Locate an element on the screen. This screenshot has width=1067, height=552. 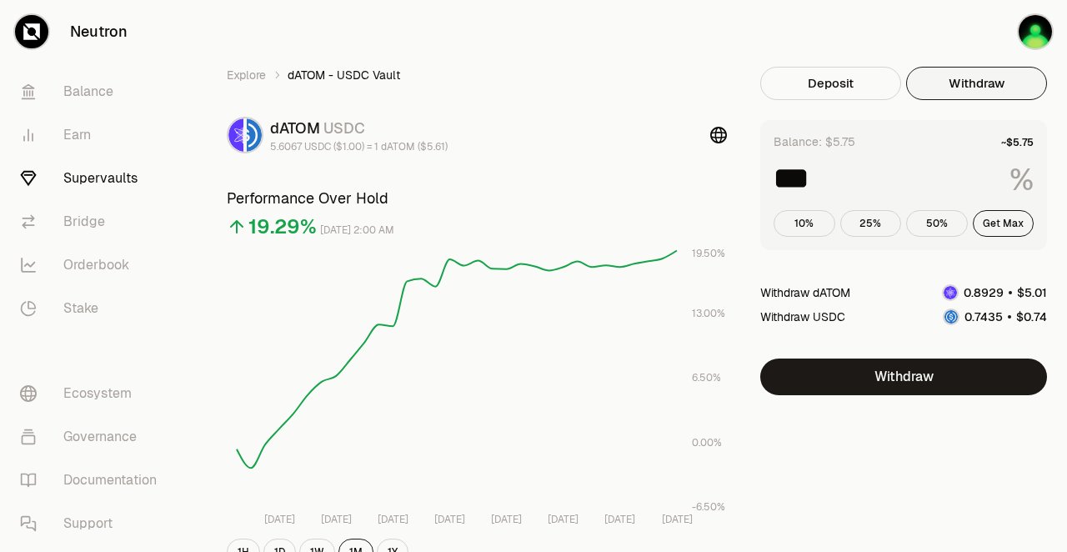
a: Documentation is located at coordinates (93, 480).